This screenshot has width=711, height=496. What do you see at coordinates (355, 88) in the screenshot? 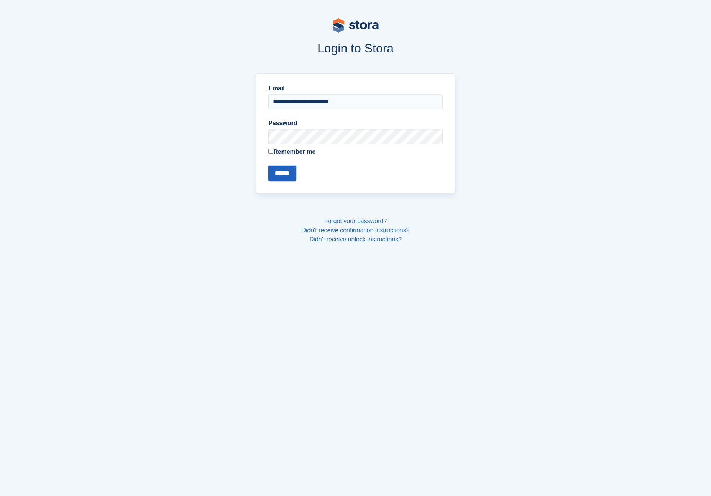
I see `label: Email` at bounding box center [355, 88].